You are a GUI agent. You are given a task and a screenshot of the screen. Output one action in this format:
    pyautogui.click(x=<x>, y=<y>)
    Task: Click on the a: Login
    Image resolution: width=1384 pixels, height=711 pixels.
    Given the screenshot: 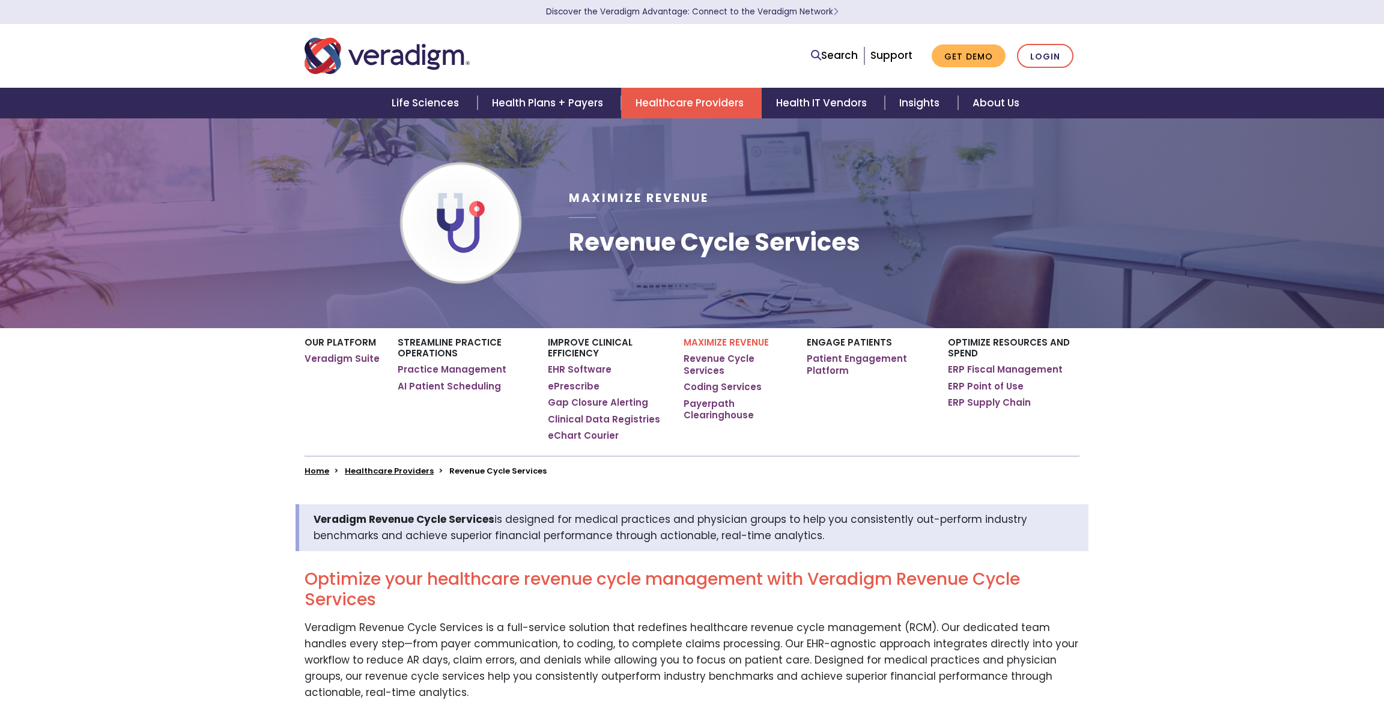 What is the action you would take?
    pyautogui.click(x=1045, y=56)
    